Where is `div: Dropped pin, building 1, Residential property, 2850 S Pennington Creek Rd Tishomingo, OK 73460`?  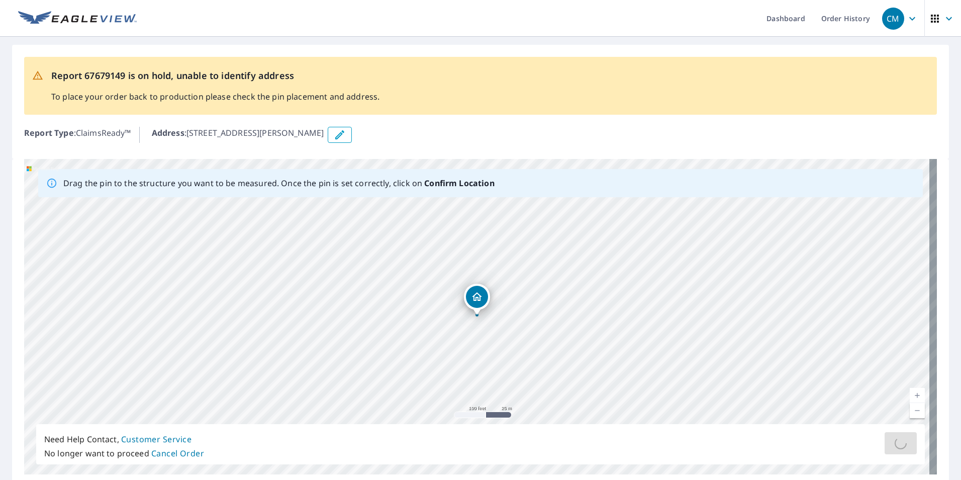
div: Dropped pin, building 1, Residential property, 2850 S Pennington Creek Rd Tishomingo, OK 73460 is located at coordinates (477, 299).